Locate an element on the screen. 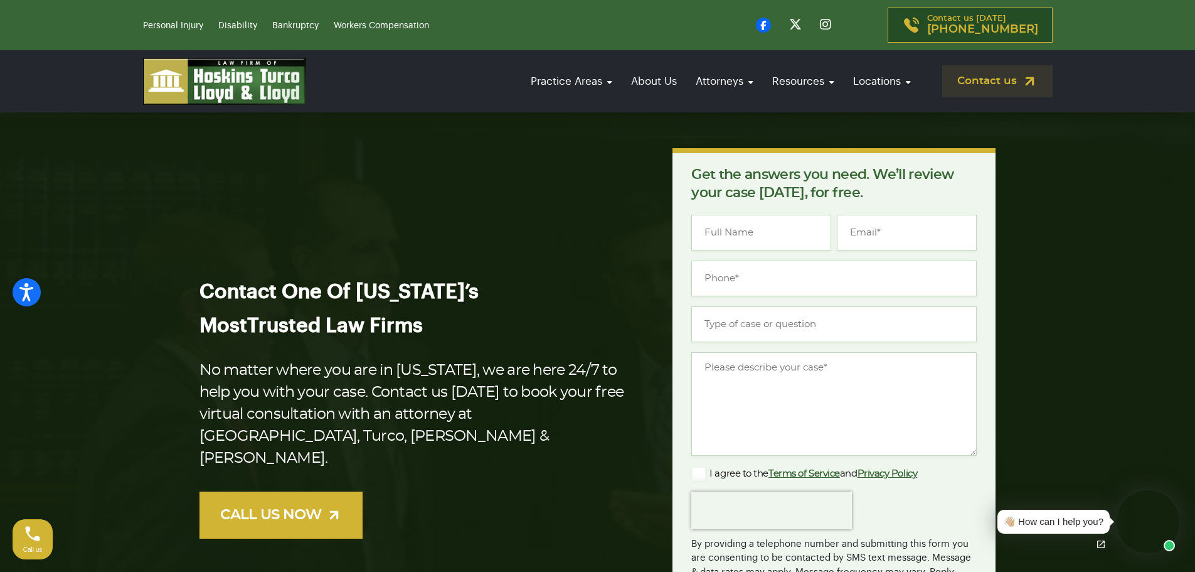  a: Privacy Policy is located at coordinates (888, 473).